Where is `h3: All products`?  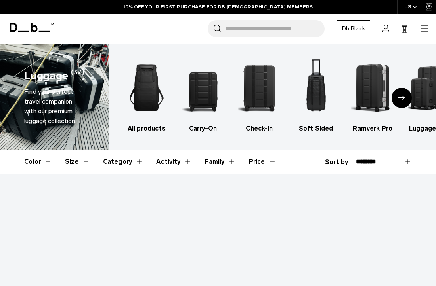 h3: All products is located at coordinates (146, 128).